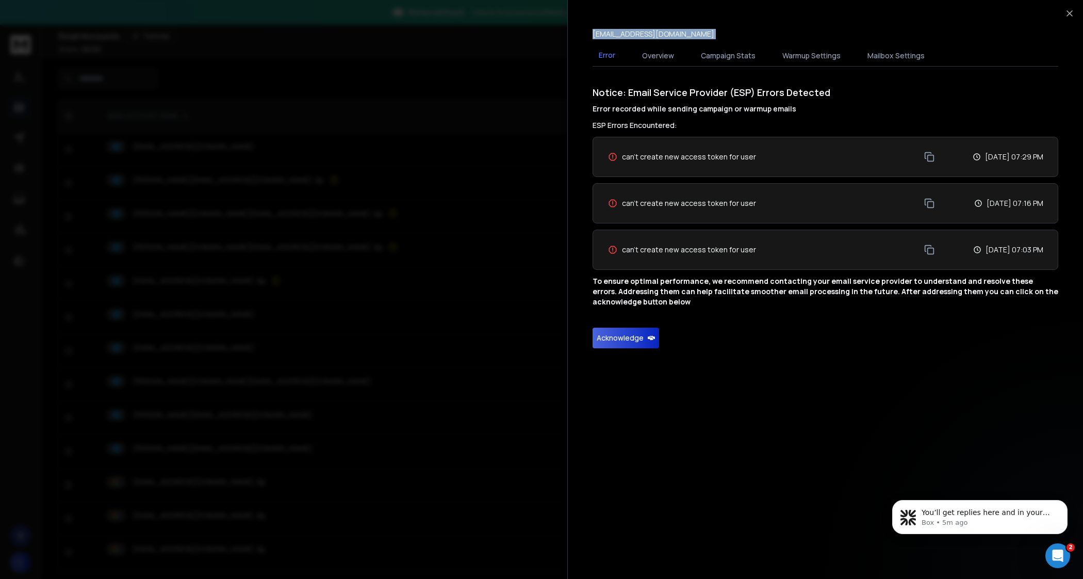 Image resolution: width=1083 pixels, height=579 pixels. I want to click on h4: Error recorded while sending campaign or warmup emails, so click(825, 109).